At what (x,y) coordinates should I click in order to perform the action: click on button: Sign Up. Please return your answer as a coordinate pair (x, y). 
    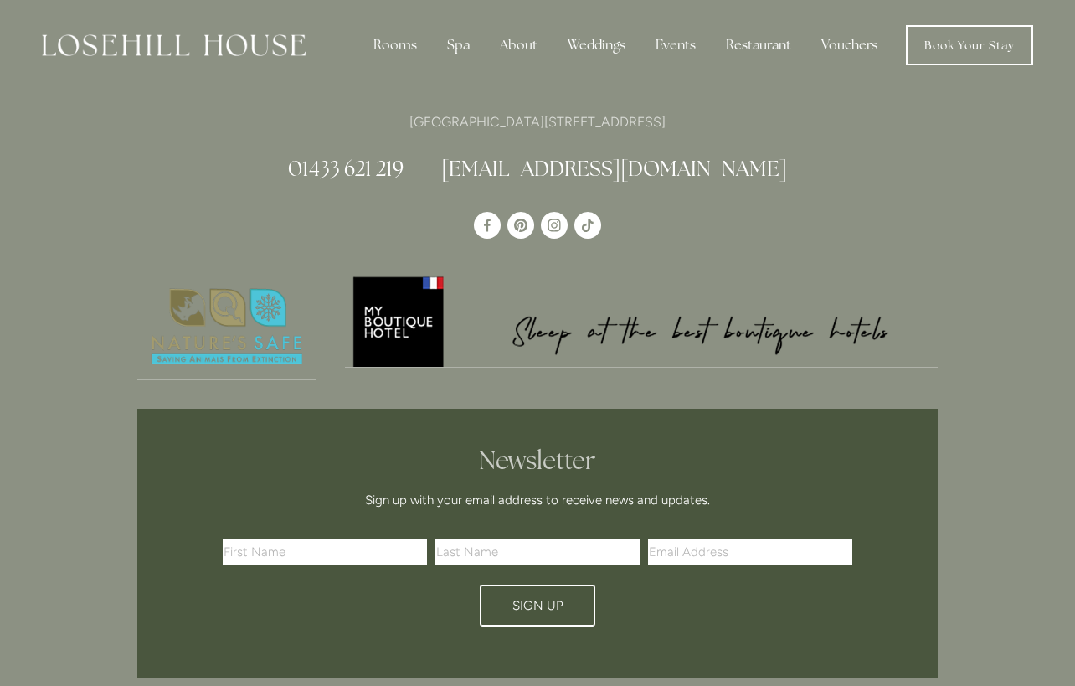
    Looking at the image, I should click on (538, 606).